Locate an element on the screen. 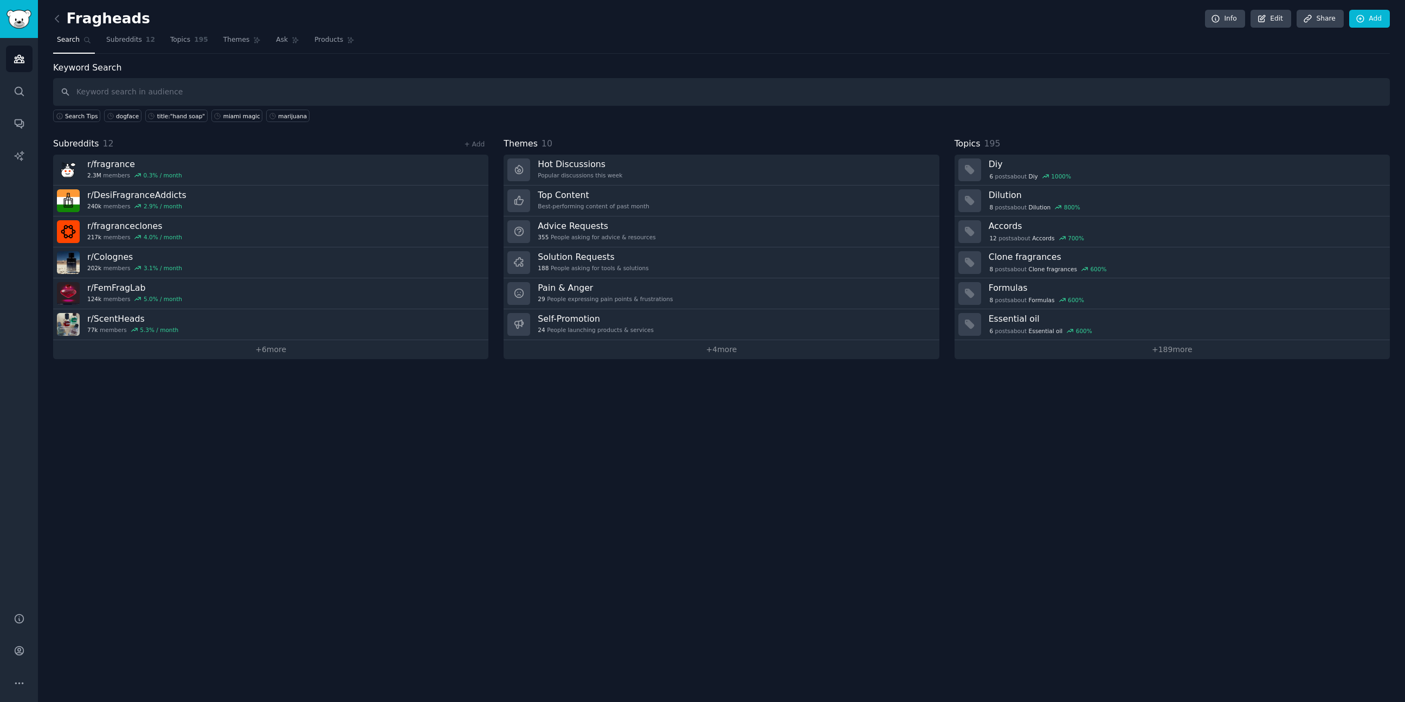  span: Accords is located at coordinates (1043, 238).